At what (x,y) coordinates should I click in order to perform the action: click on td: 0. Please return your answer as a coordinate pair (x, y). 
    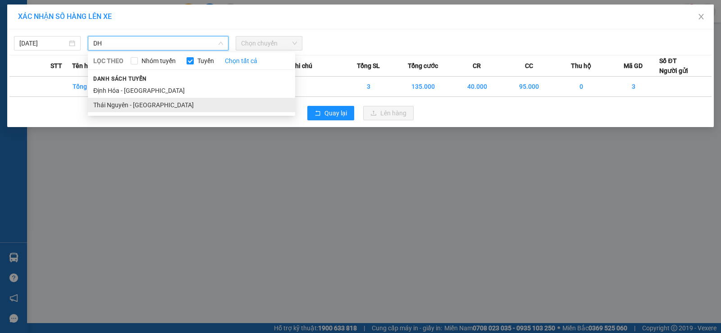
    Looking at the image, I should click on (581, 87).